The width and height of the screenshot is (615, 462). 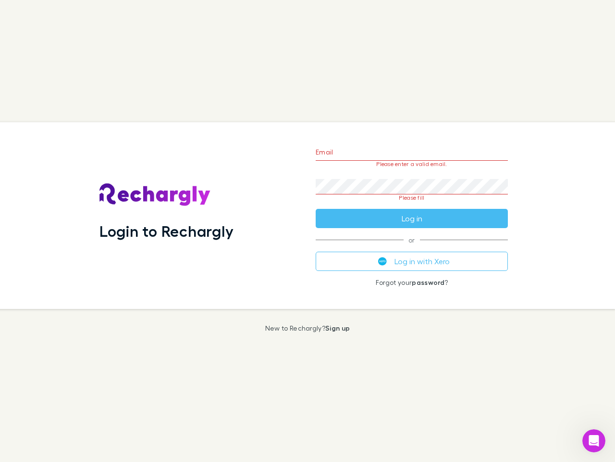 What do you see at coordinates (412, 239) in the screenshot?
I see `span: or` at bounding box center [412, 239].